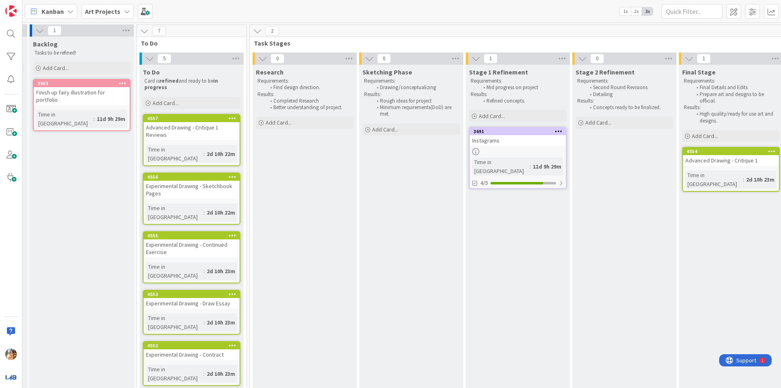 This screenshot has height=388, width=781. Describe the element at coordinates (192, 84) in the screenshot. I see `p: Card is and ready to be` at that location.